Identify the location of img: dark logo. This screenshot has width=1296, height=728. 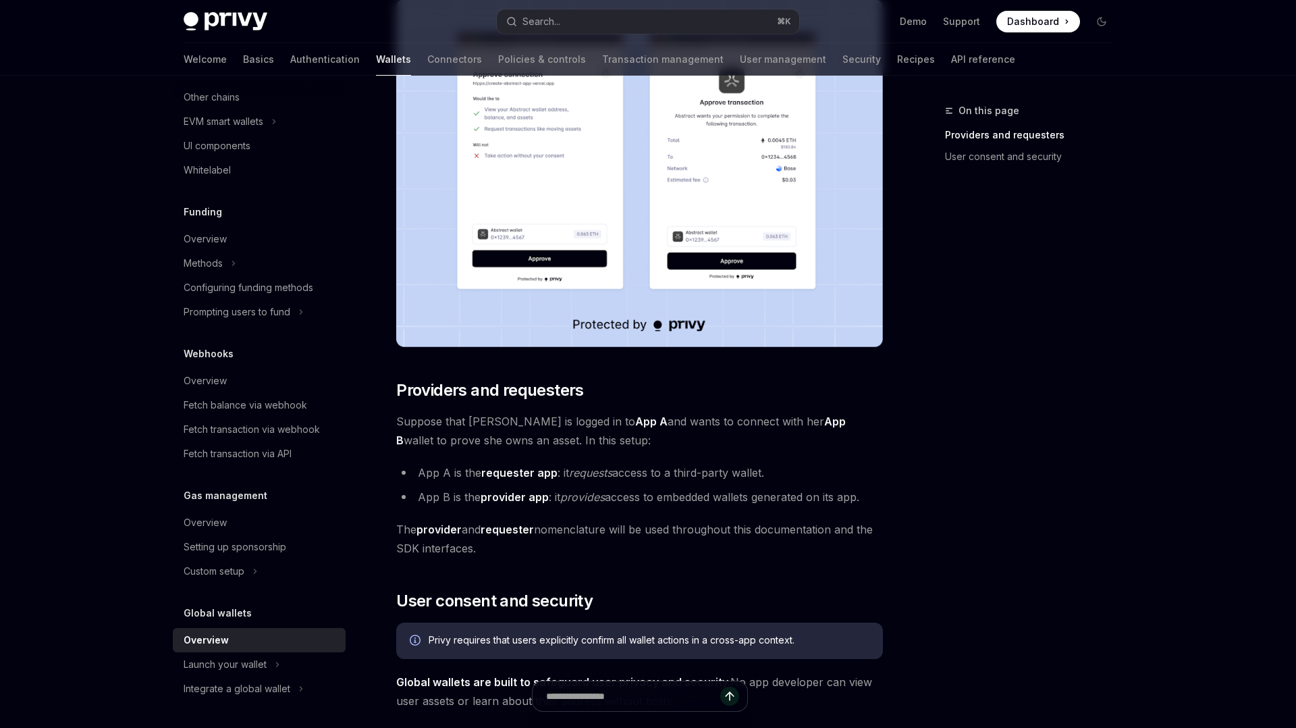
(226, 22).